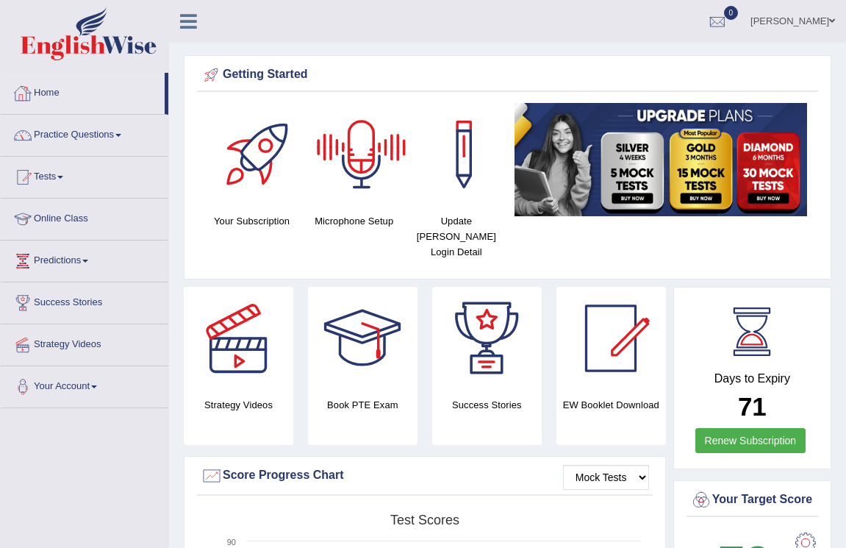  Describe the element at coordinates (85, 259) in the screenshot. I see `a: Predictions` at that location.